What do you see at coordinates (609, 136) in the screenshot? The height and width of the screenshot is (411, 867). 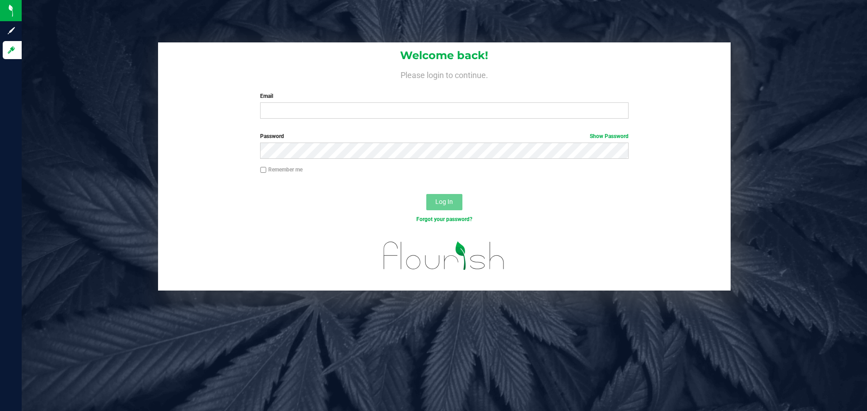 I see `a: Show Password` at bounding box center [609, 136].